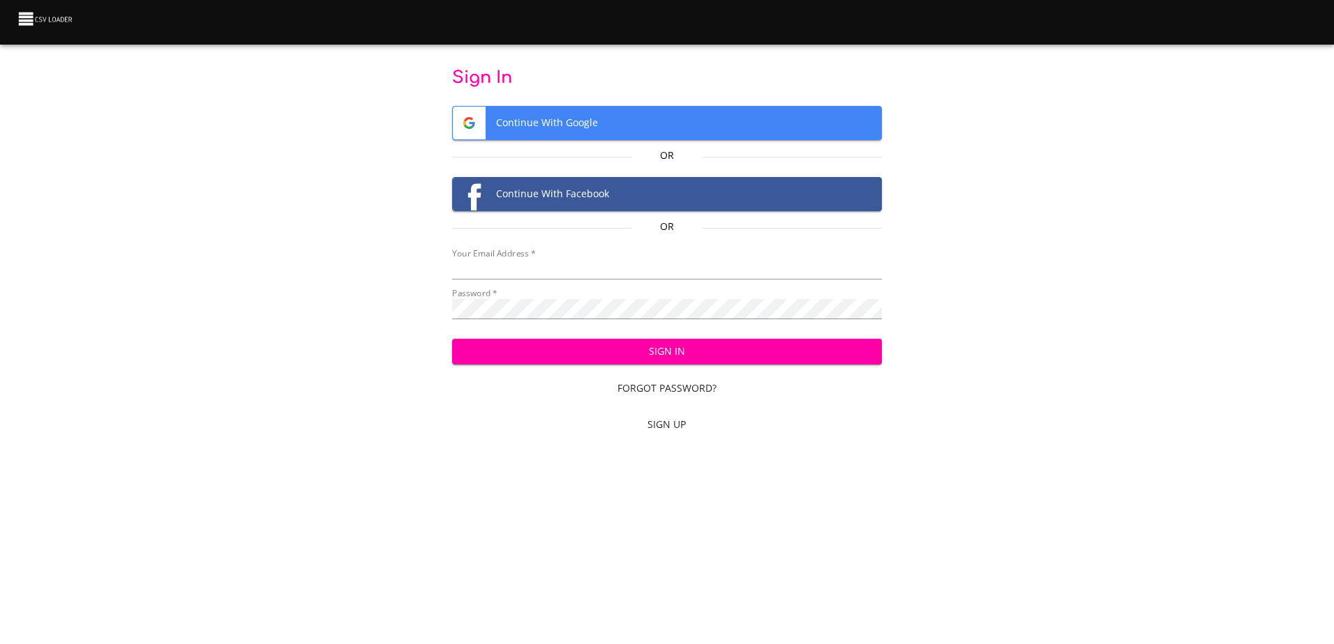 The image size is (1334, 644). Describe the element at coordinates (667, 389) in the screenshot. I see `a: Forgot Password?` at that location.